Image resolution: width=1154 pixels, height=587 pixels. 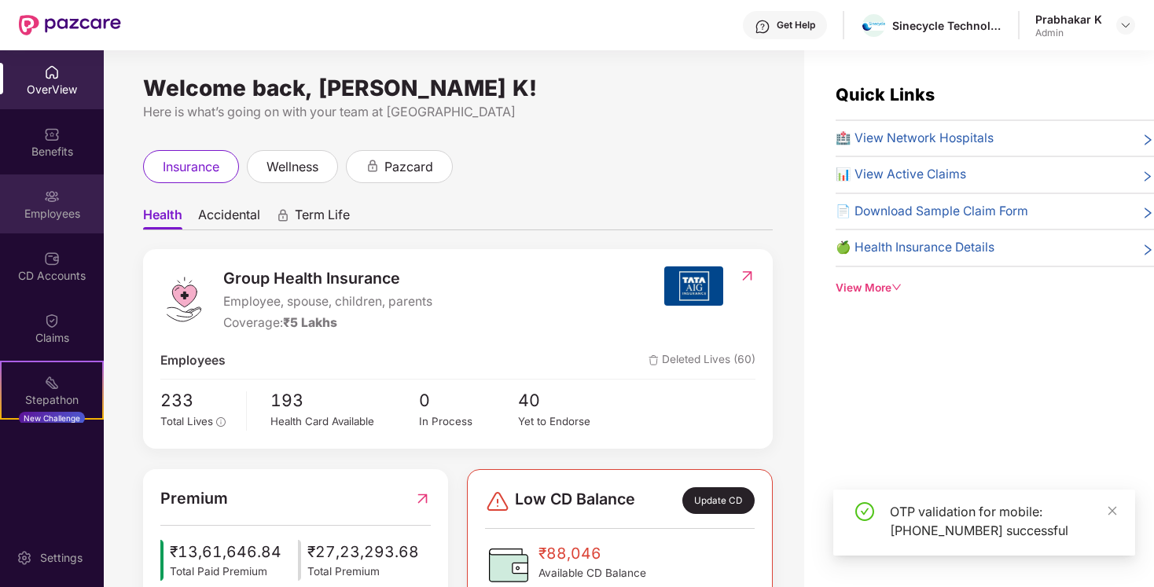 What do you see at coordinates (52, 418) in the screenshot?
I see `div: New Challenge` at bounding box center [52, 418].